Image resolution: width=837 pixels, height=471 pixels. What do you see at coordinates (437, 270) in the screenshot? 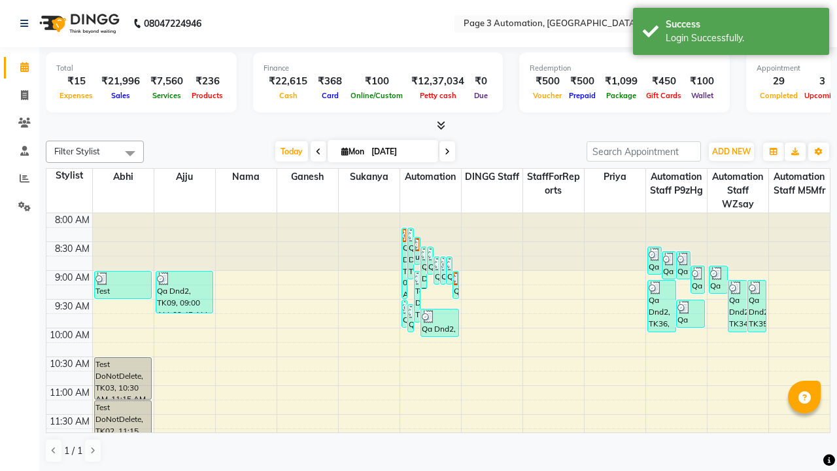
I see `div: Qa Dnd2, TK23, 08:45 AM-09:15 AM, Hair Cut By Expert-Men` at bounding box center [437, 270].